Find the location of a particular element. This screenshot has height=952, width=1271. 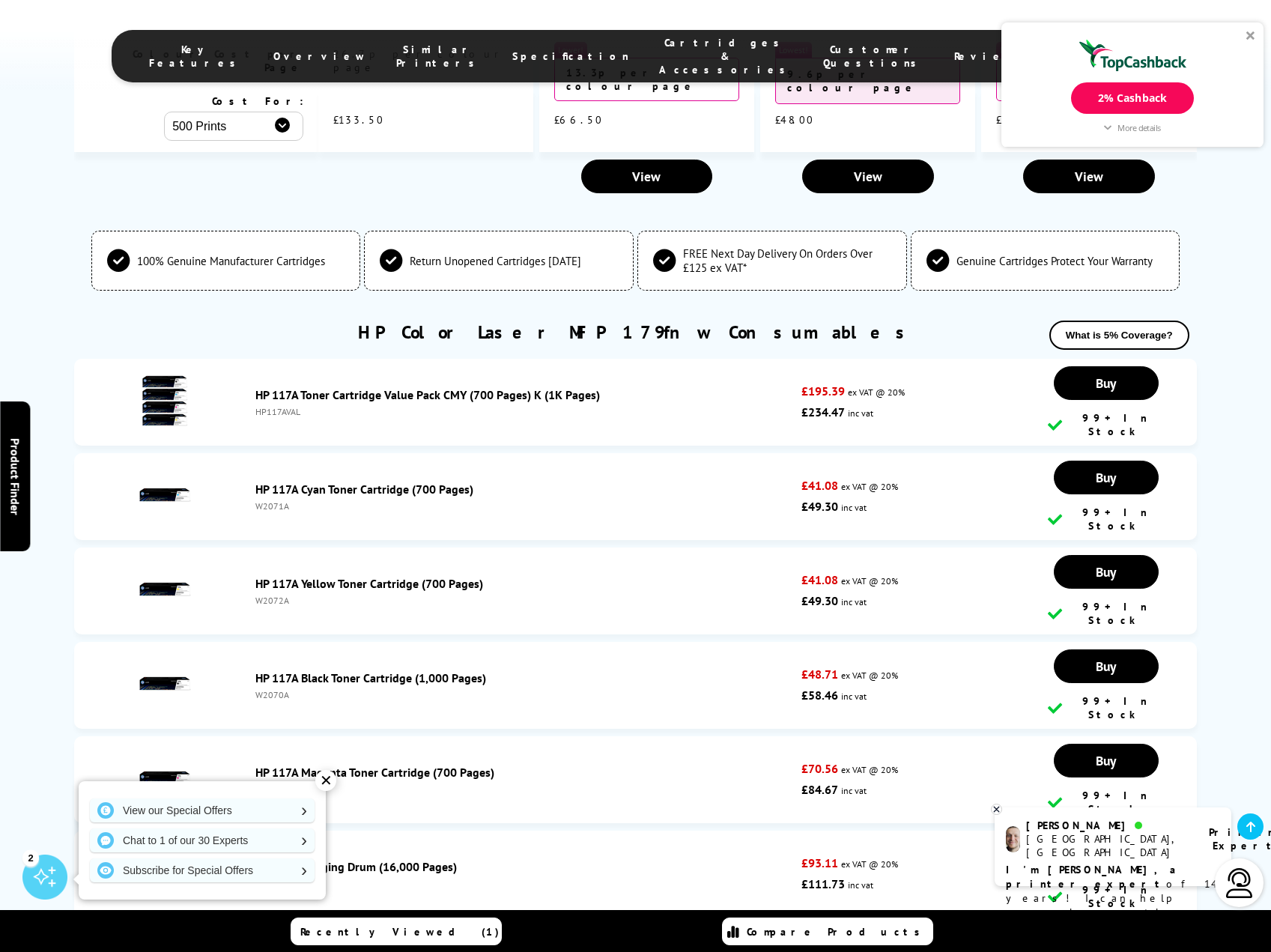

a: HP Color Laser MFP 179fnw Consumables is located at coordinates (636, 331).